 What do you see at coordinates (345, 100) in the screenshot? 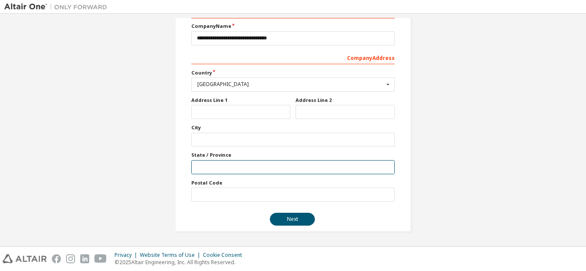
I see `label: Address Line 2` at bounding box center [345, 100].